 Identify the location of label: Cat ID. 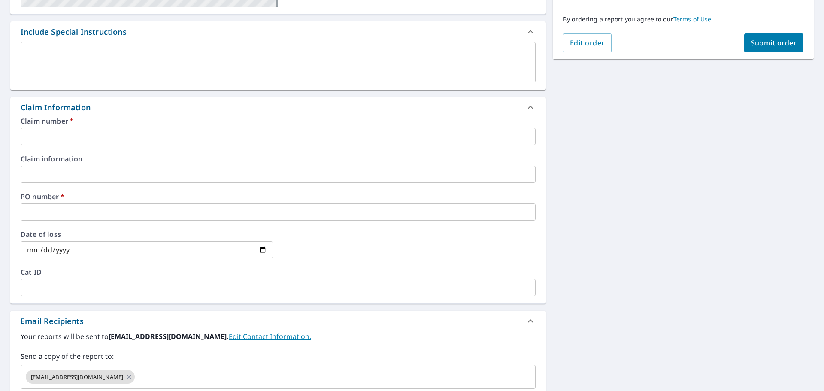
(278, 272).